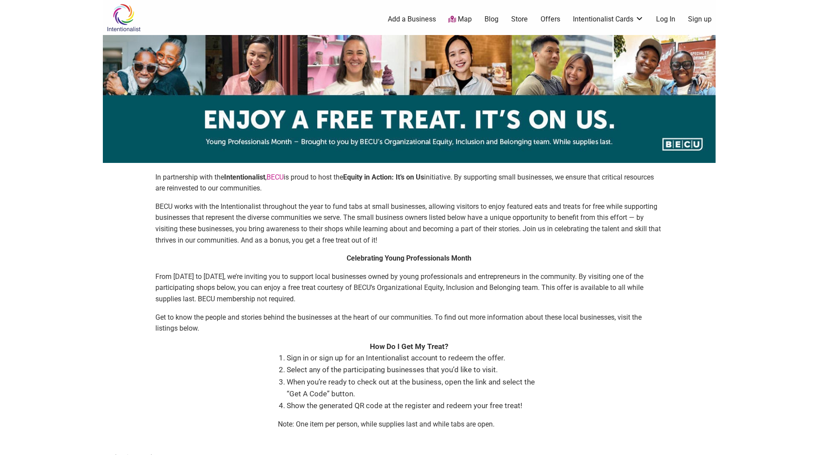 The width and height of the screenshot is (818, 455). I want to click on li: Sign in or sign up for an Intentionalist account to redeem the offer., so click(414, 358).